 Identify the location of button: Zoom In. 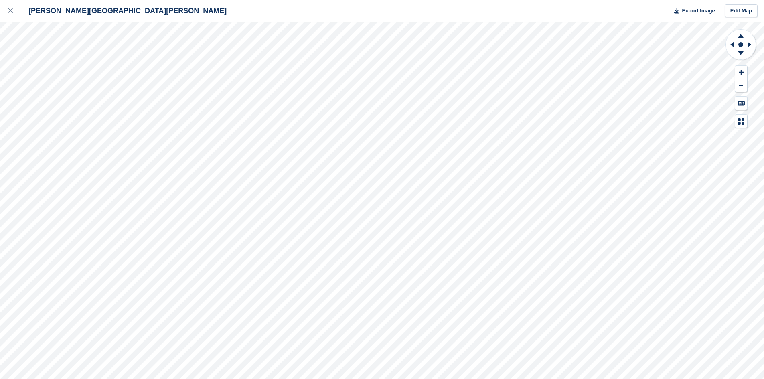
(741, 72).